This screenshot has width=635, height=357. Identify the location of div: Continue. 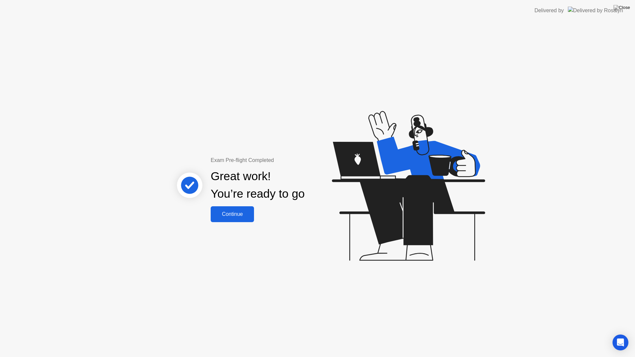
(232, 214).